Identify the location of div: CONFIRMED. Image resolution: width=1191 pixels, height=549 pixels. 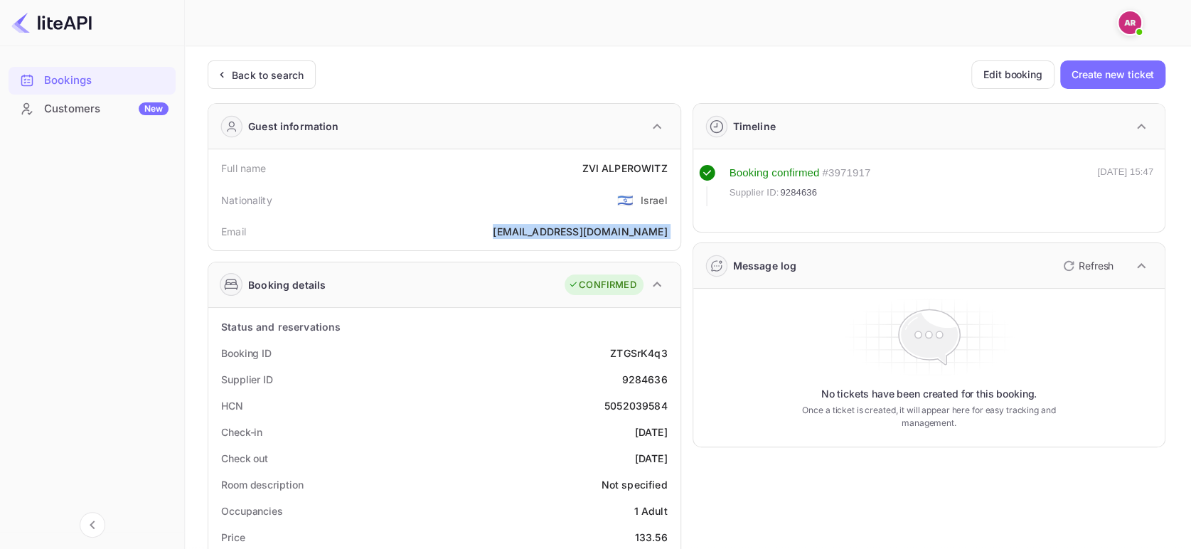
(601, 285).